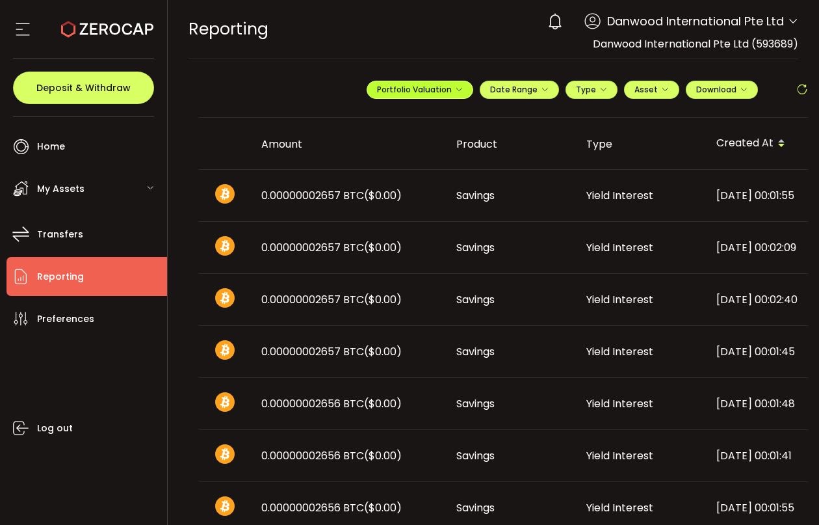 The height and width of the screenshot is (525, 819). I want to click on button: Deposit & Withdraw, so click(83, 88).